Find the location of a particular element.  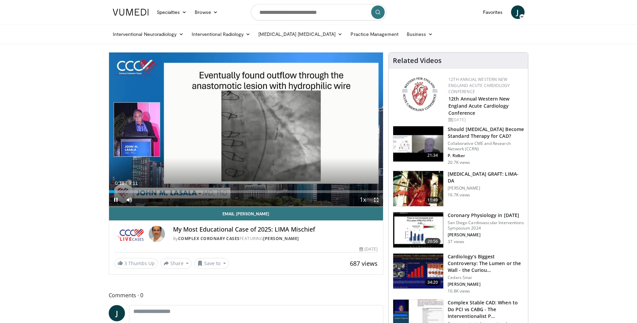

h4: Related Videos is located at coordinates (417, 61).